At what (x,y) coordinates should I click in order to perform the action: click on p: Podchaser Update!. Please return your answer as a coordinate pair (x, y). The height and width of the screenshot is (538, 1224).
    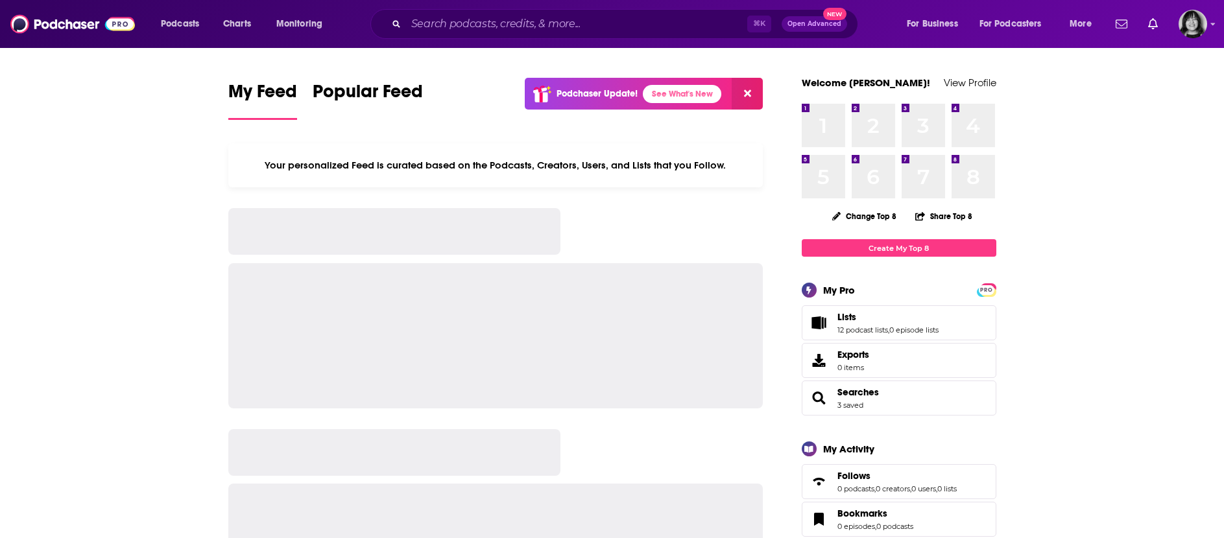
    Looking at the image, I should click on (597, 93).